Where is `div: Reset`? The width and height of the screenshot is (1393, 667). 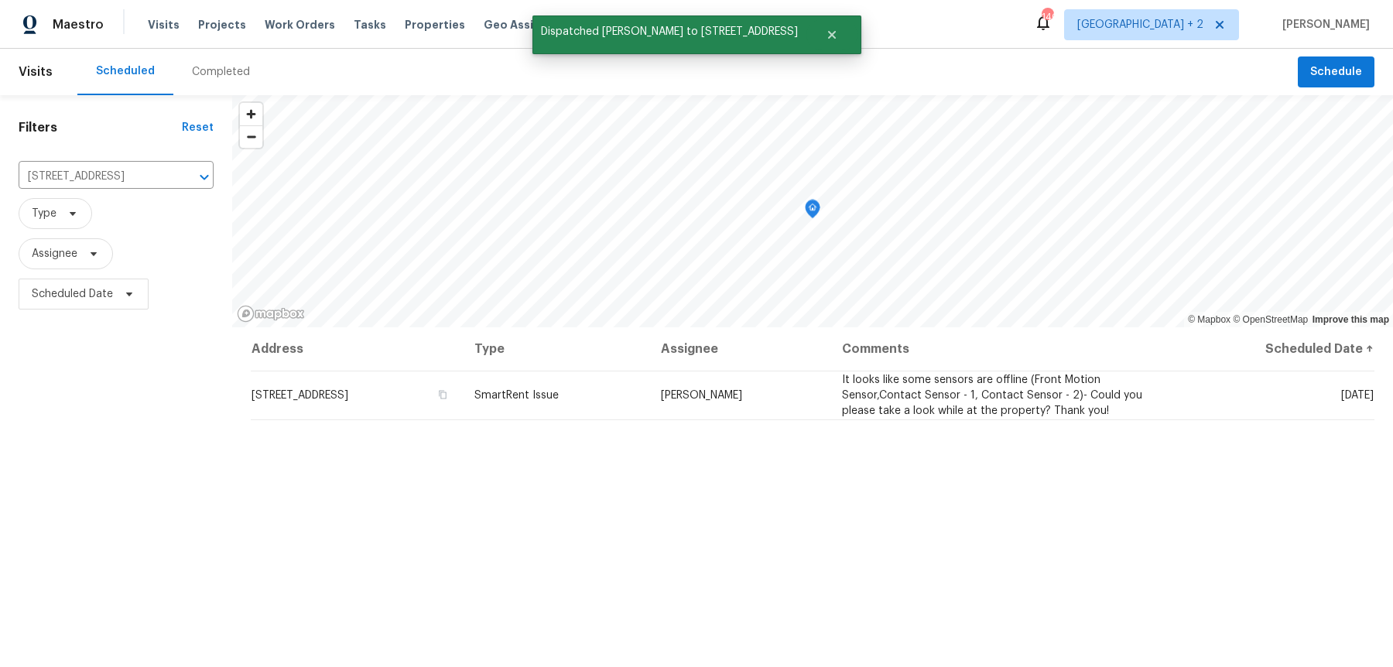 div: Reset is located at coordinates (197, 128).